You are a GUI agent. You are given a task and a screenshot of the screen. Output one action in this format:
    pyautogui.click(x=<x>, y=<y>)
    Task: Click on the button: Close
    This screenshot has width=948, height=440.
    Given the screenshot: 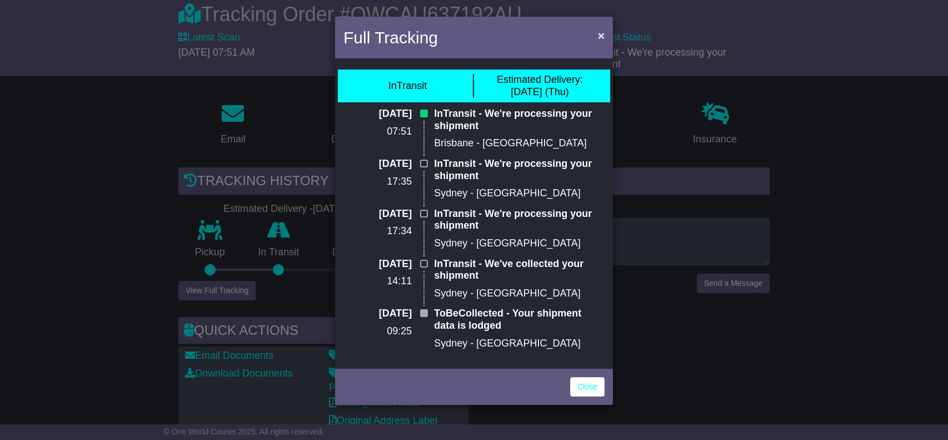 What is the action you would take?
    pyautogui.click(x=601, y=35)
    